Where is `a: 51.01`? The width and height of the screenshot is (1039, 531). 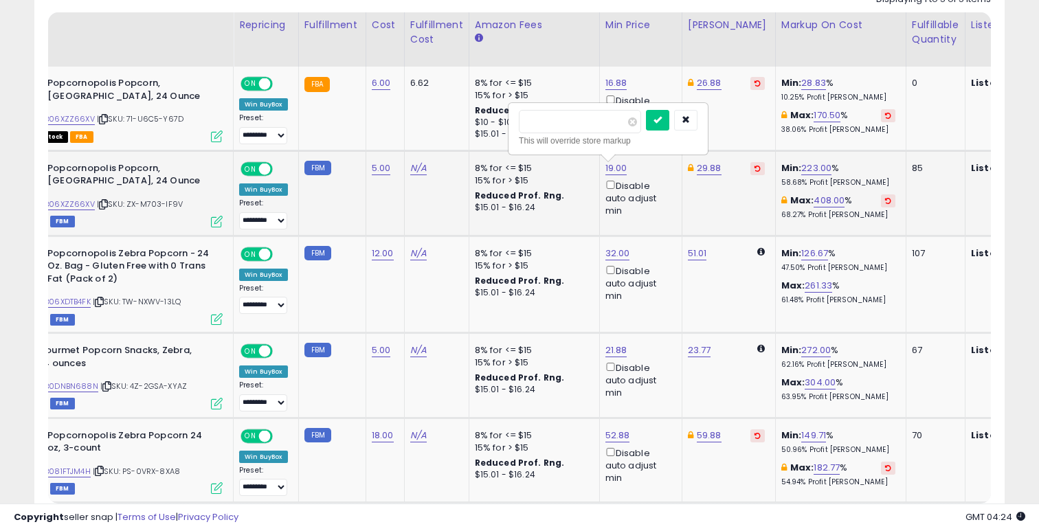 a: 51.01 is located at coordinates (697, 254).